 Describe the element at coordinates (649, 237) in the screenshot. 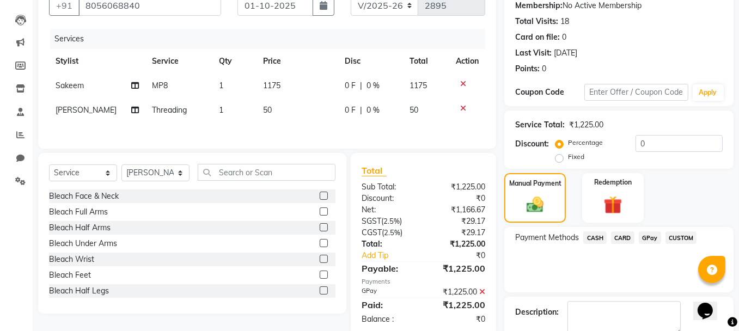

I see `span: GPay` at that location.